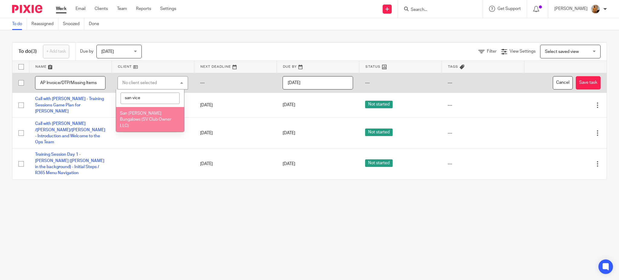  Describe the element at coordinates (61, 9) in the screenshot. I see `a: Work` at that location.